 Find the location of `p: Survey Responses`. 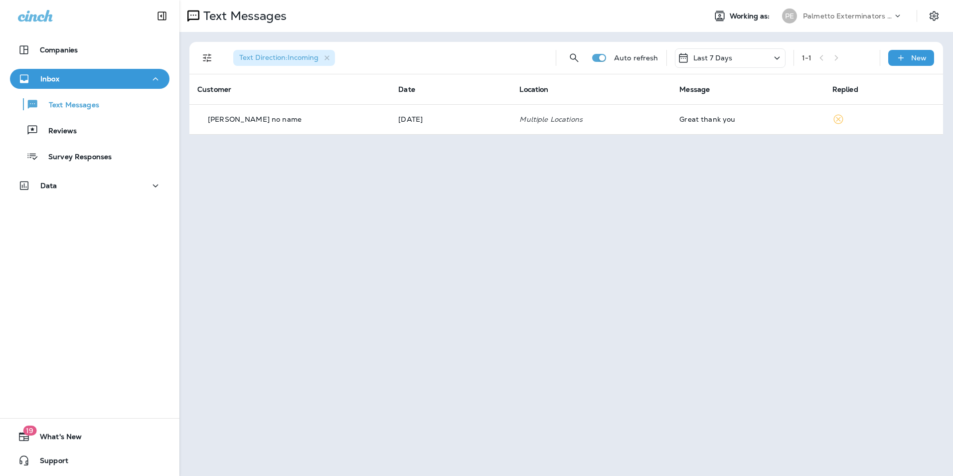

p: Survey Responses is located at coordinates (75, 157).